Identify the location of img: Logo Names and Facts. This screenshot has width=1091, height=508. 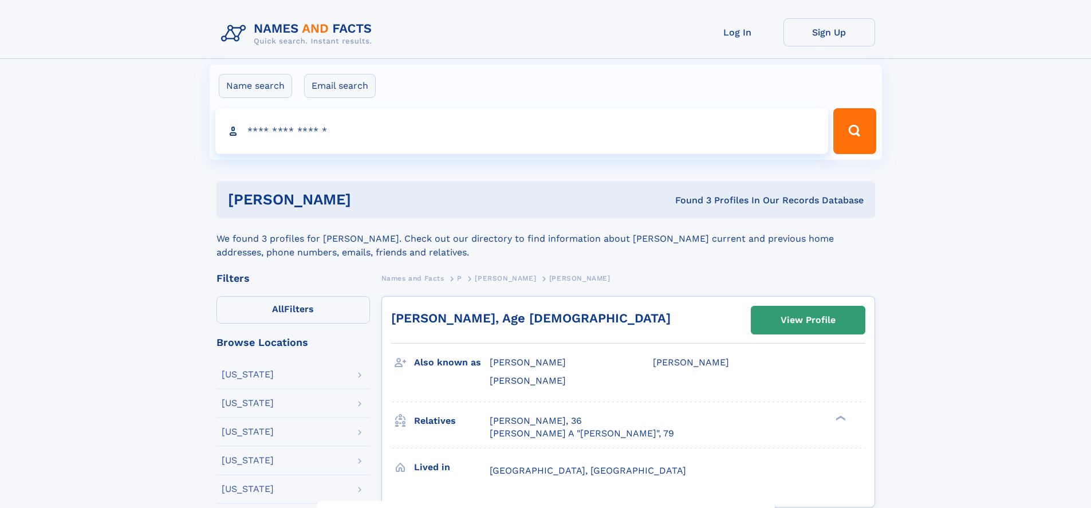
(299, 34).